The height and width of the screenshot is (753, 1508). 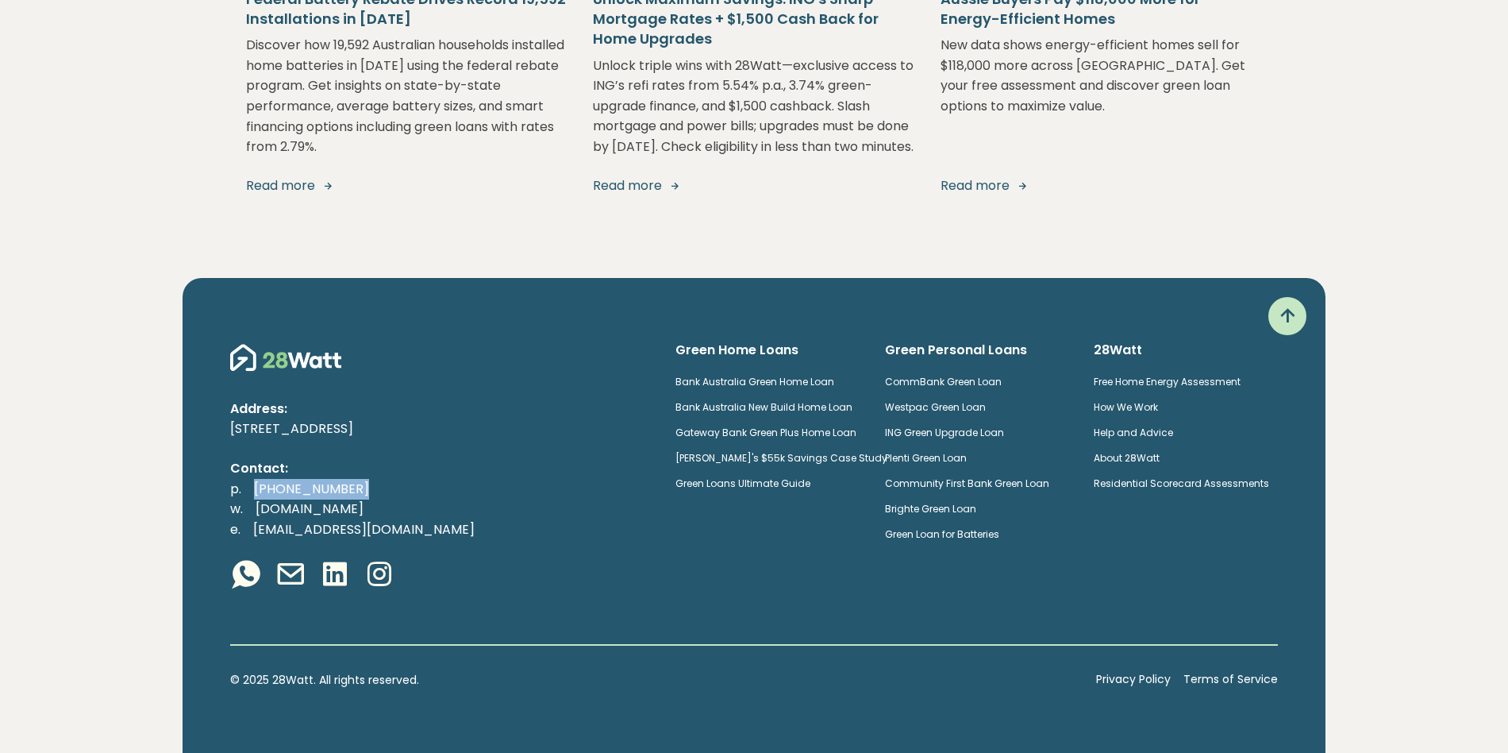 What do you see at coordinates (1181, 483) in the screenshot?
I see `a: Residential Scorecard Assessments` at bounding box center [1181, 483].